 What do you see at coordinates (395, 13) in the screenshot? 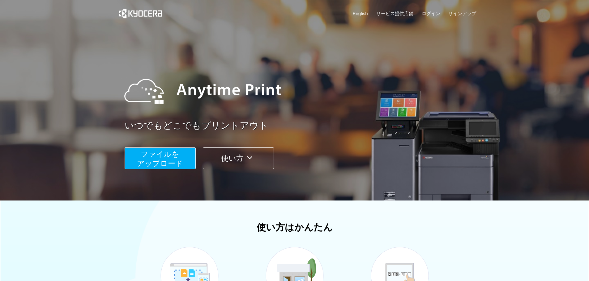
I see `a: サービス提供店舗` at bounding box center [395, 13].